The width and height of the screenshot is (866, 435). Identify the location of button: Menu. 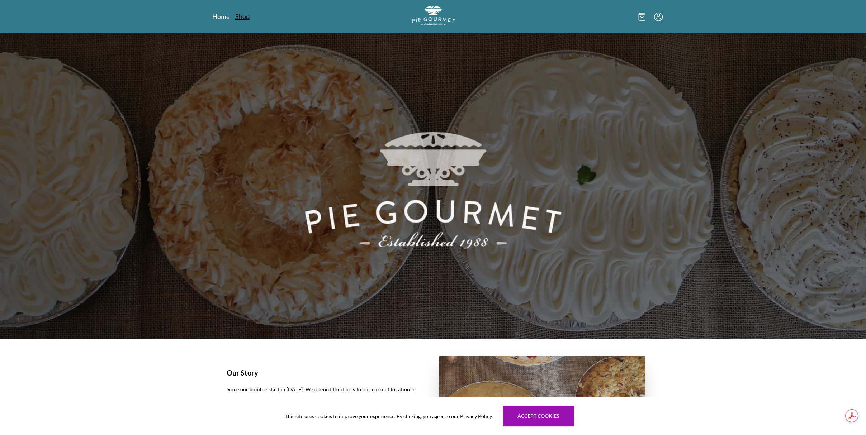
(658, 17).